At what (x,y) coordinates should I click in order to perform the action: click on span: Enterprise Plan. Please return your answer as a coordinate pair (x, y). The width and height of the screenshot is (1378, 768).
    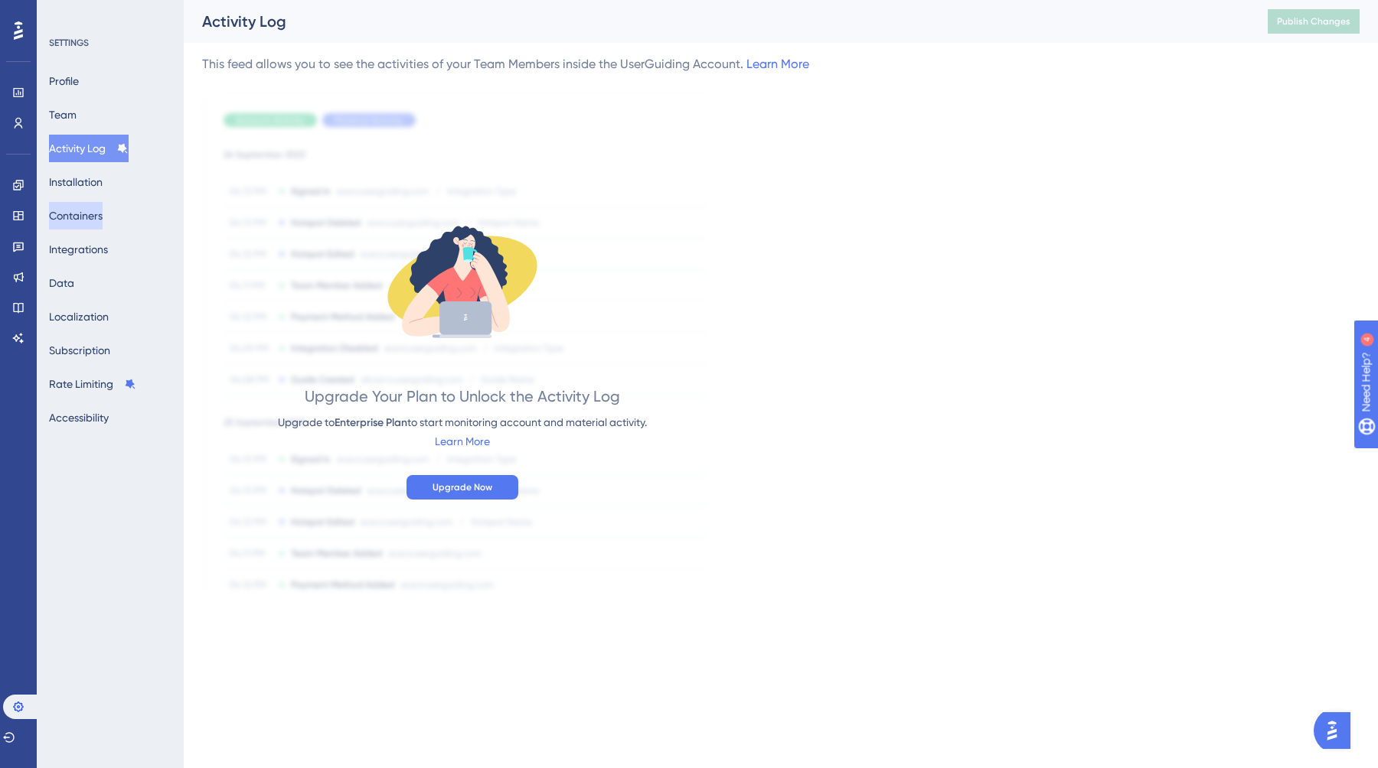
    Looking at the image, I should click on (370, 422).